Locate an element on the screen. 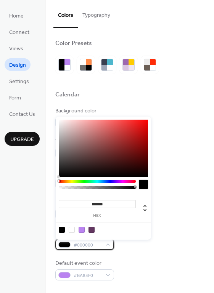 The height and width of the screenshot is (293, 214). a: Settings is located at coordinates (19, 81).